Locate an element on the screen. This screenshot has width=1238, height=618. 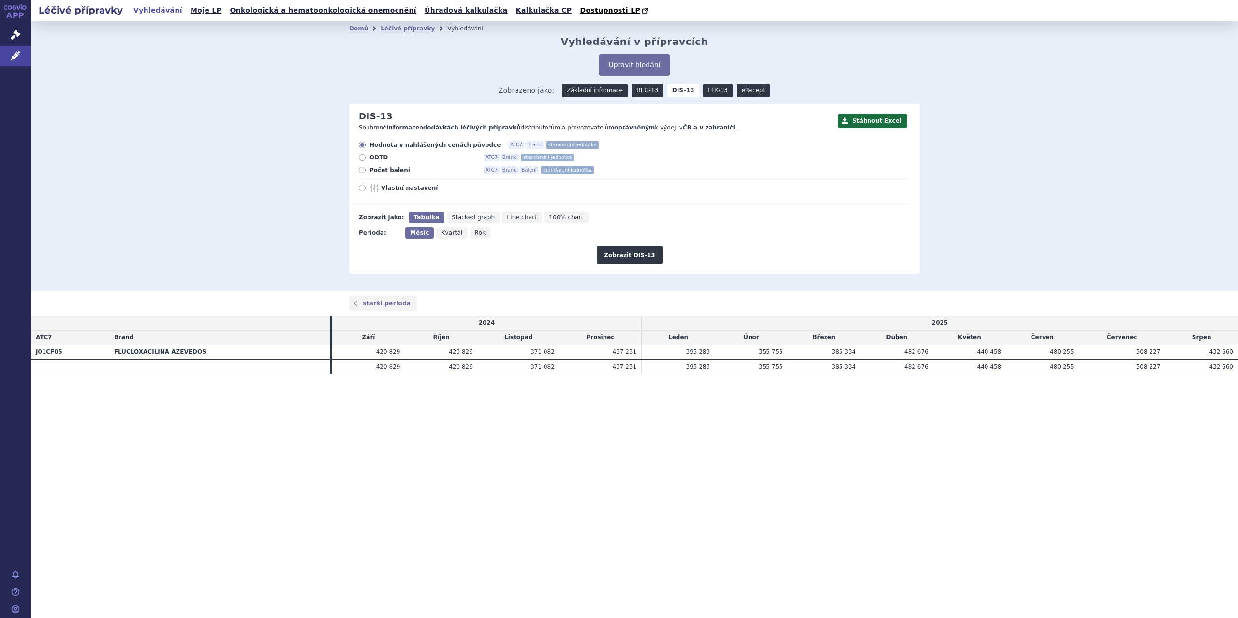
h2: DIS-13 is located at coordinates (376, 117).